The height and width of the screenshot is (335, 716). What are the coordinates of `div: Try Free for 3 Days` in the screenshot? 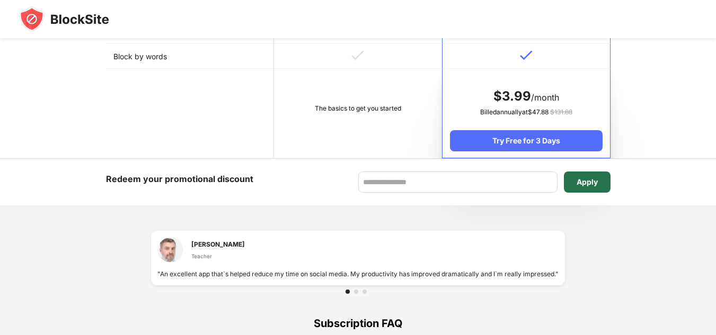 It's located at (526, 141).